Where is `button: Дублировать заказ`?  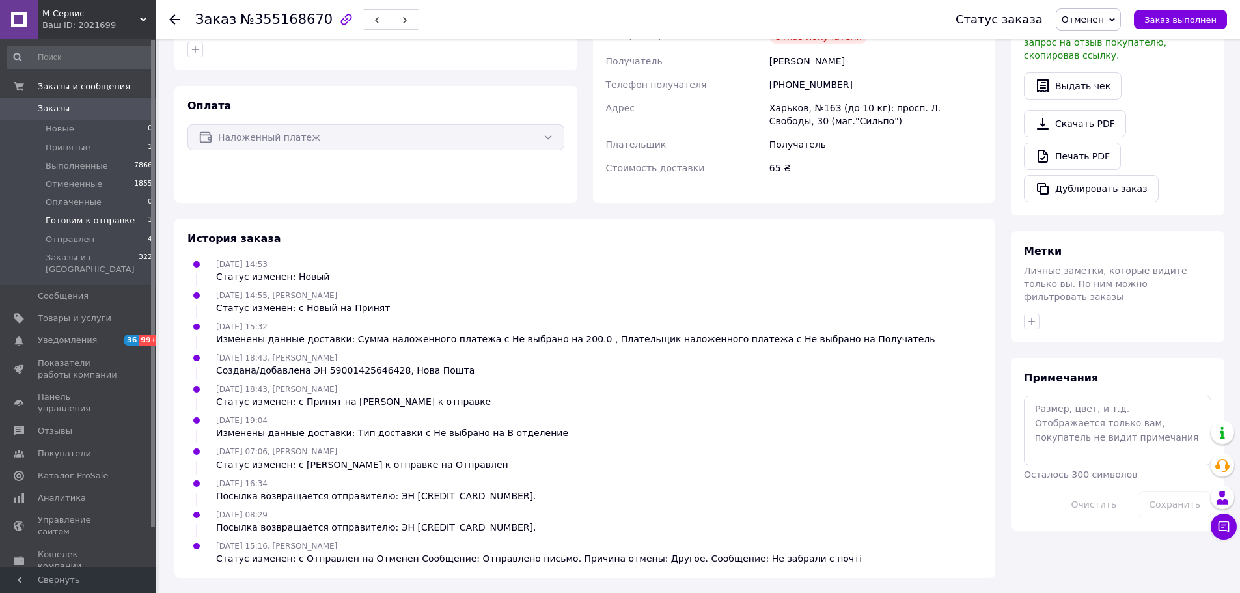
button: Дублировать заказ is located at coordinates (1091, 189).